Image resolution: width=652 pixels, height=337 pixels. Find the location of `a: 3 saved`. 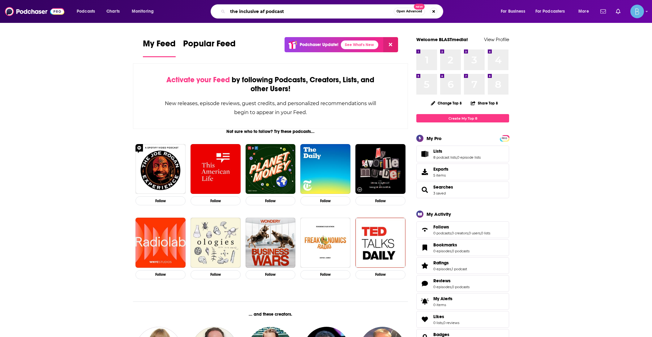

a: 3 saved is located at coordinates (439, 193).